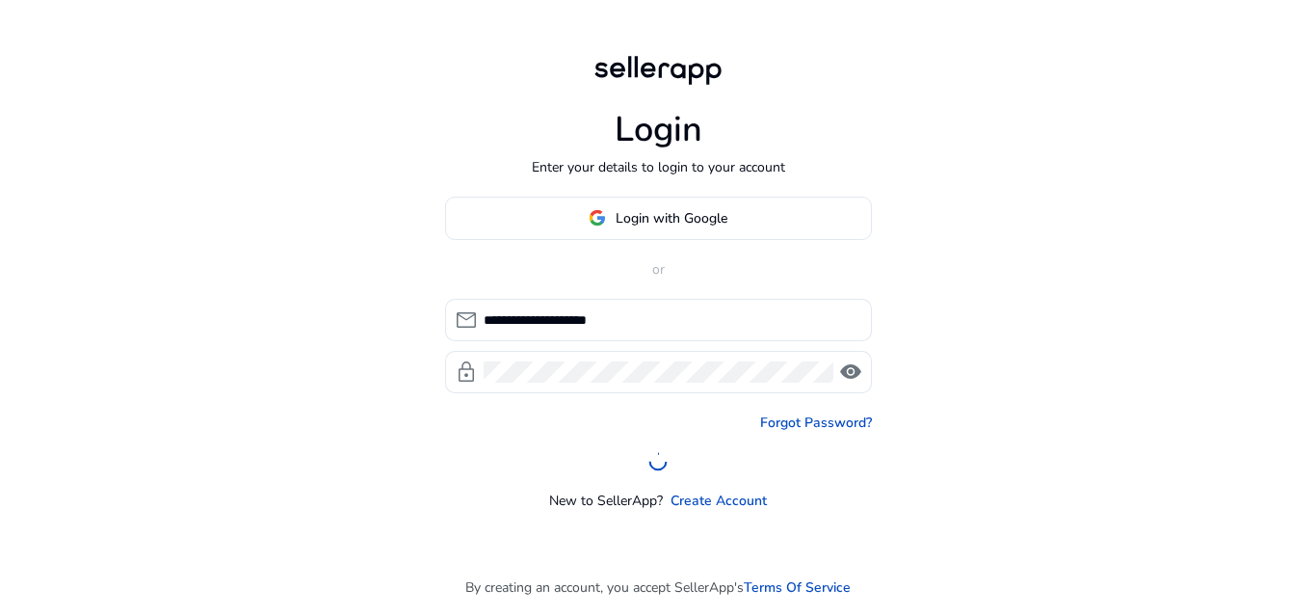 This screenshot has height=615, width=1316. What do you see at coordinates (658, 167) in the screenshot?
I see `p: Enter your details to login to your account` at bounding box center [658, 167].